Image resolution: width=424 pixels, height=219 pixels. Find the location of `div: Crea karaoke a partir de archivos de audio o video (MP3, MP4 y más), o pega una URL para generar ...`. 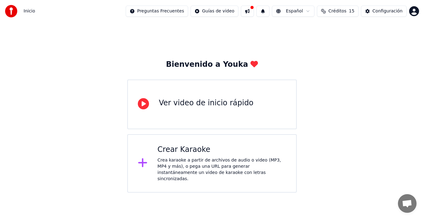

div: Crea karaoke a partir de archivos de audio o video (MP3, MP4 y más), o pega una URL para generar ... is located at coordinates (222, 169).